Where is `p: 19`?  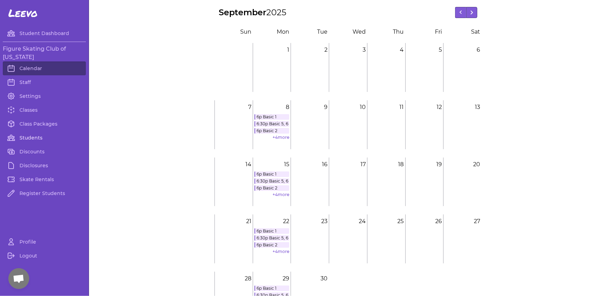
p: 19 is located at coordinates (424, 165).